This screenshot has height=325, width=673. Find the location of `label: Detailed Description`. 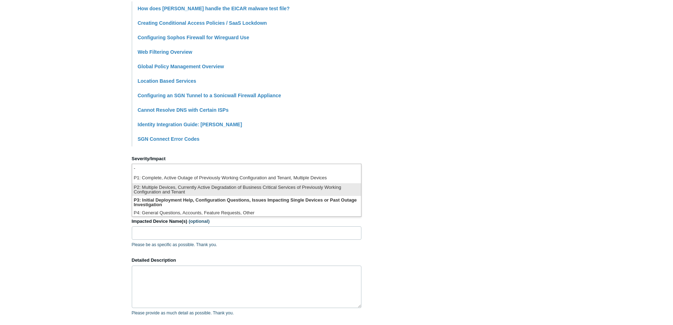

label: Detailed Description is located at coordinates (247, 260).